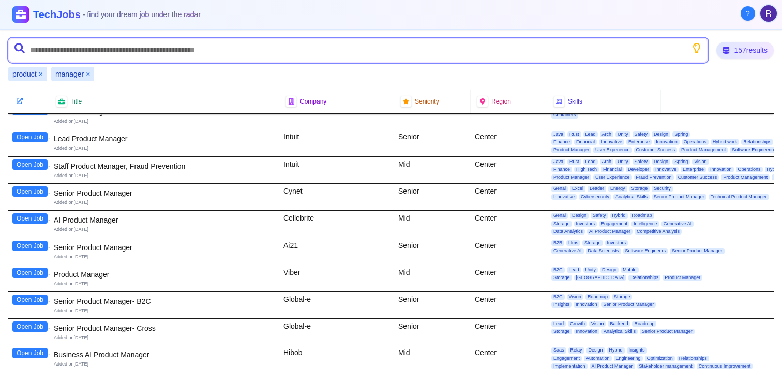 The height and width of the screenshot is (380, 782). What do you see at coordinates (620, 331) in the screenshot?
I see `span: Analytical Skills` at bounding box center [620, 331].